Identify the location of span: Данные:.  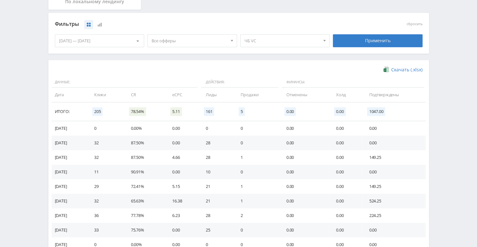
(125, 82).